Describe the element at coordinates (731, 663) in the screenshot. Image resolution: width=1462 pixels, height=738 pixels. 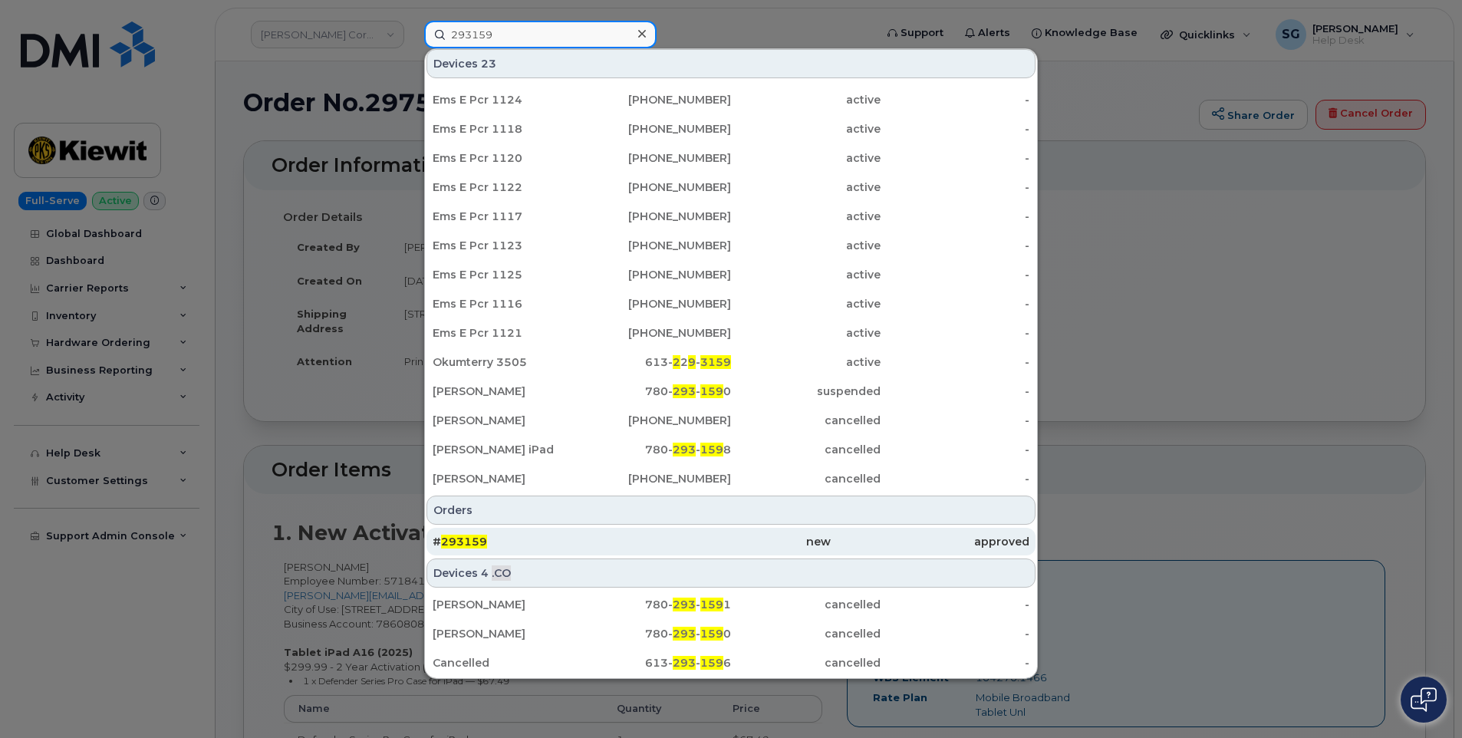
I see `a: Cancelled613-293-1596cancelled-` at that location.